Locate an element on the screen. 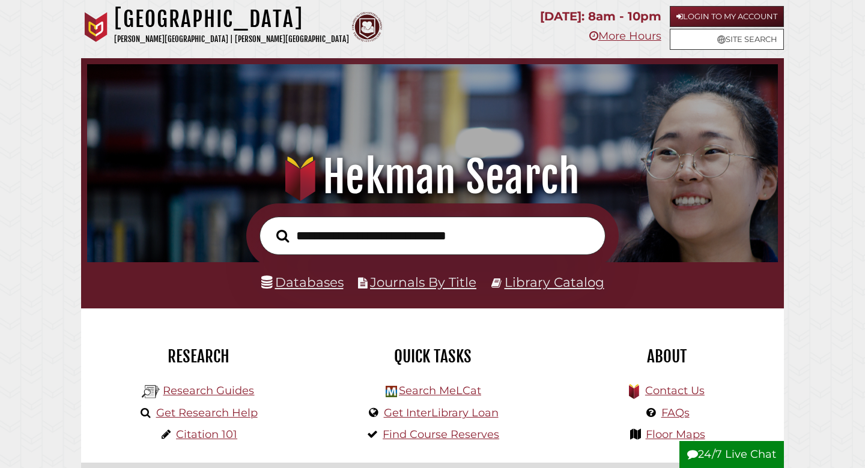 This screenshot has height=468, width=865. button: Search is located at coordinates (282, 236).